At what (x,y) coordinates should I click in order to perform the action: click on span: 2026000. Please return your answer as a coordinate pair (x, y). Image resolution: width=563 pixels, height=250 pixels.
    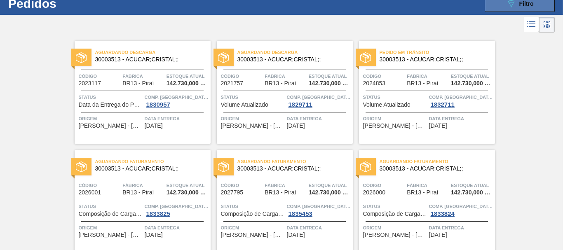
    Looking at the image, I should click on (374, 192).